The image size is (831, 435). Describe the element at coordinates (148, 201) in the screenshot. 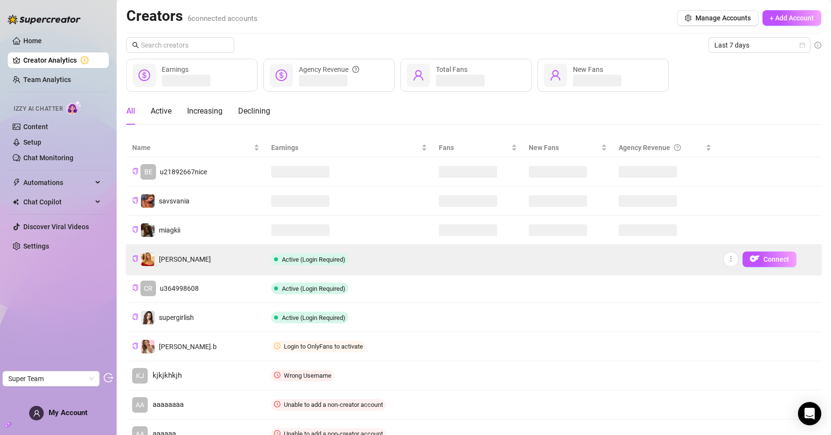

I see `img: savsvania` at that location.